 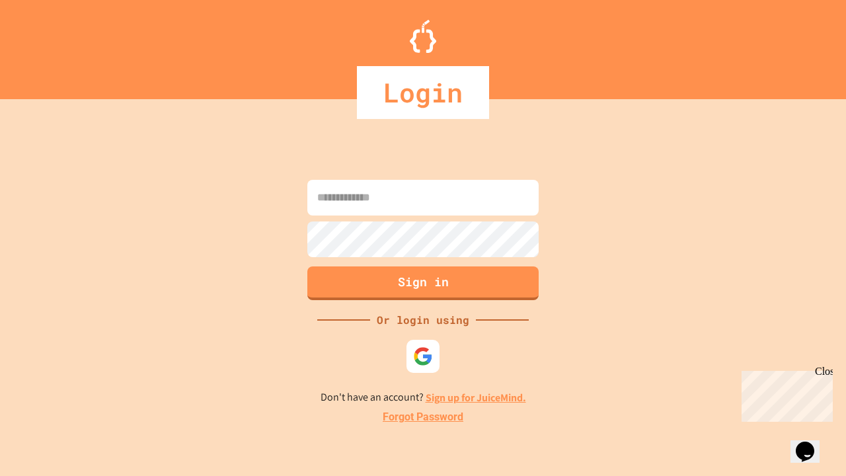 I want to click on img: google-icon.svg, so click(x=423, y=356).